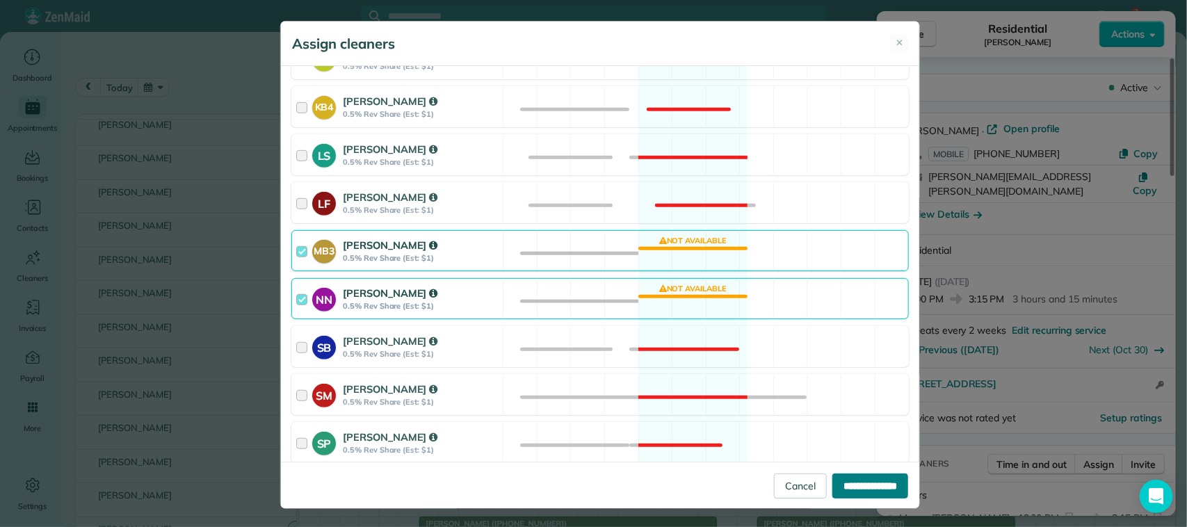 The width and height of the screenshot is (1187, 527). What do you see at coordinates (324, 394) in the screenshot?
I see `strong: SM` at bounding box center [324, 394].